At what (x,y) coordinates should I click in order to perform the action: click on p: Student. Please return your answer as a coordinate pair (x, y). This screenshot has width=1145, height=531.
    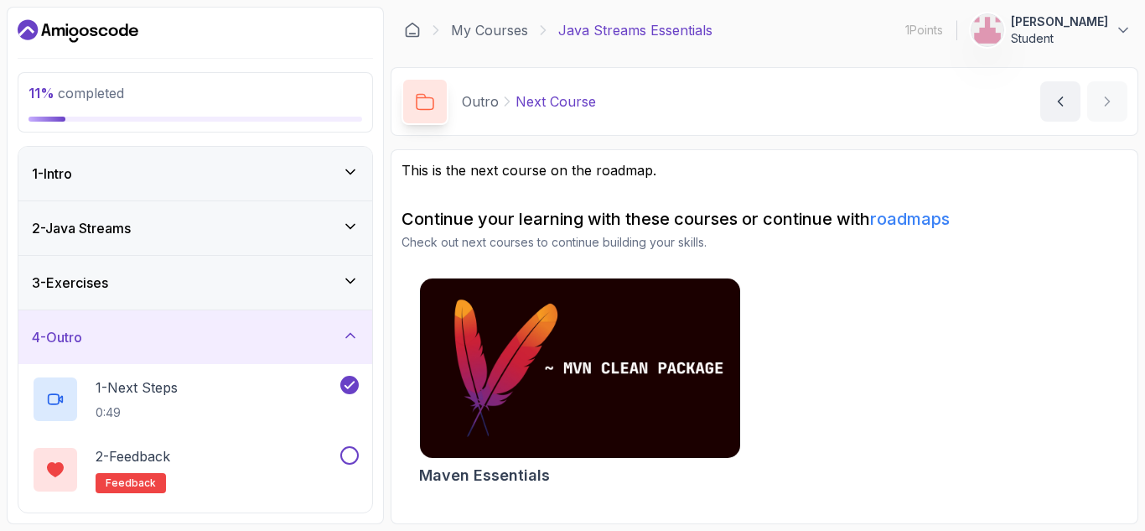
    Looking at the image, I should click on (1059, 39).